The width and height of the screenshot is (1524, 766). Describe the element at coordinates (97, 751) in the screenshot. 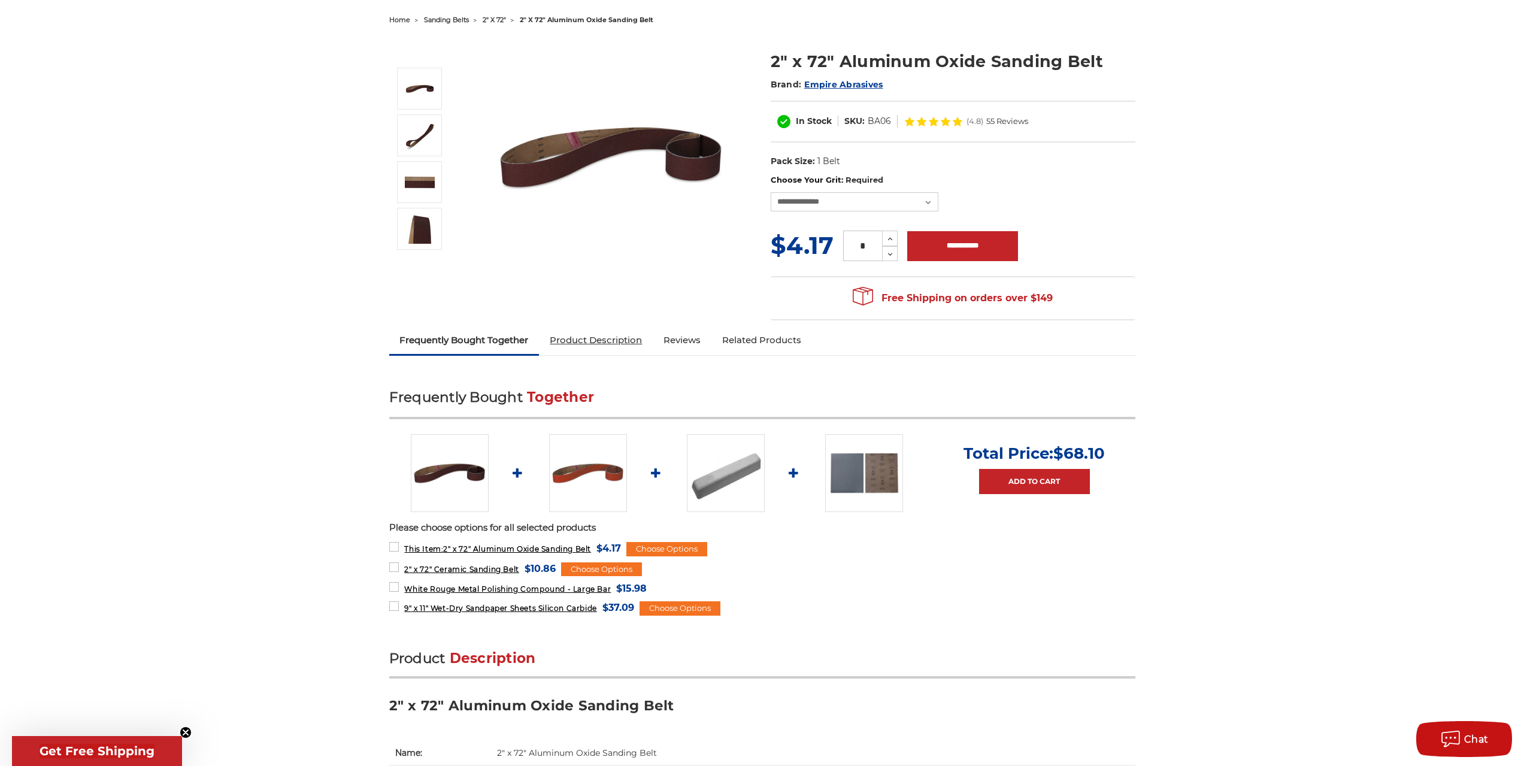

I see `div: Get Free ShippingClose teaser` at that location.